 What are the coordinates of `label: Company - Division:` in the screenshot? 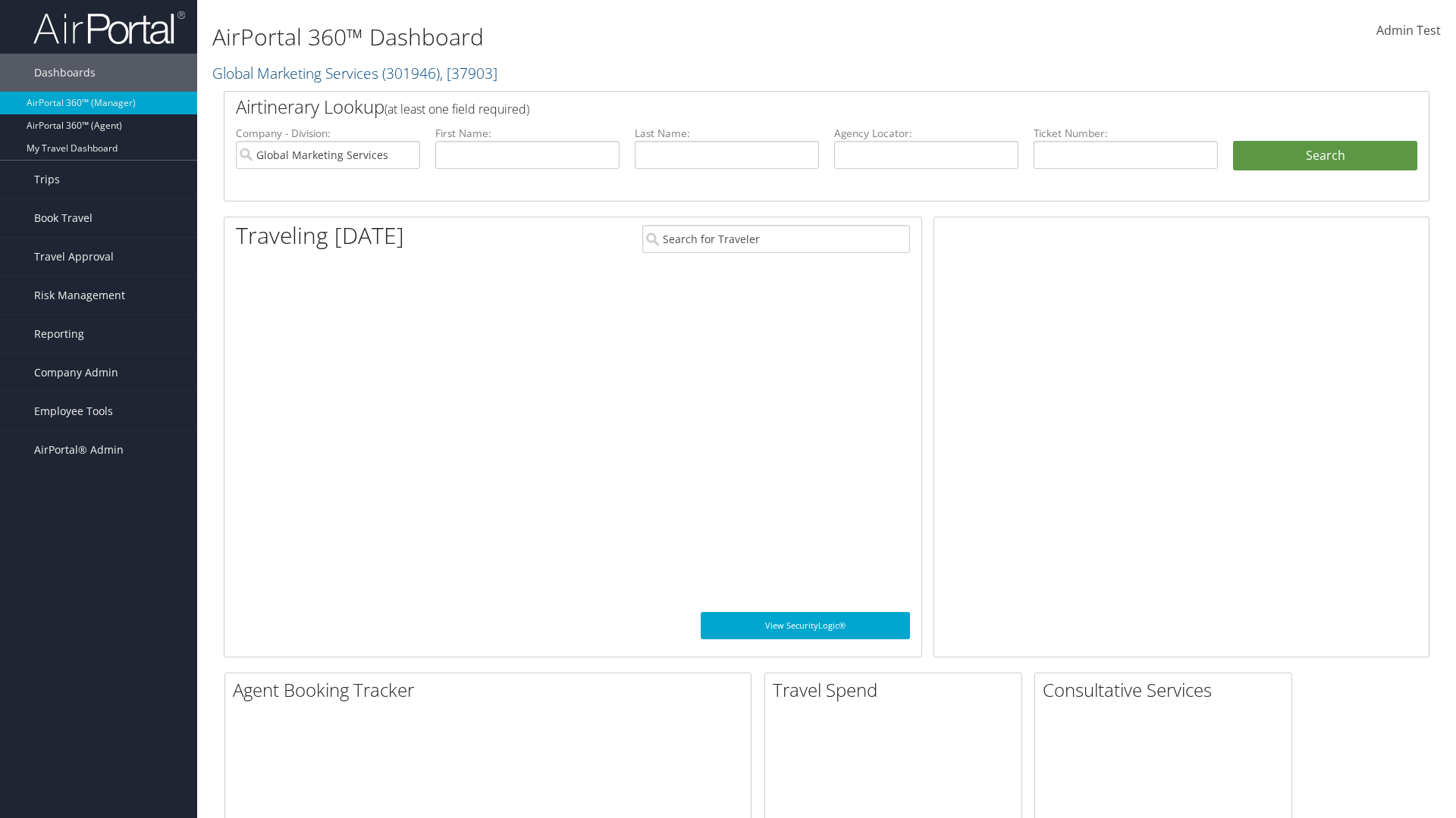 It's located at (328, 134).